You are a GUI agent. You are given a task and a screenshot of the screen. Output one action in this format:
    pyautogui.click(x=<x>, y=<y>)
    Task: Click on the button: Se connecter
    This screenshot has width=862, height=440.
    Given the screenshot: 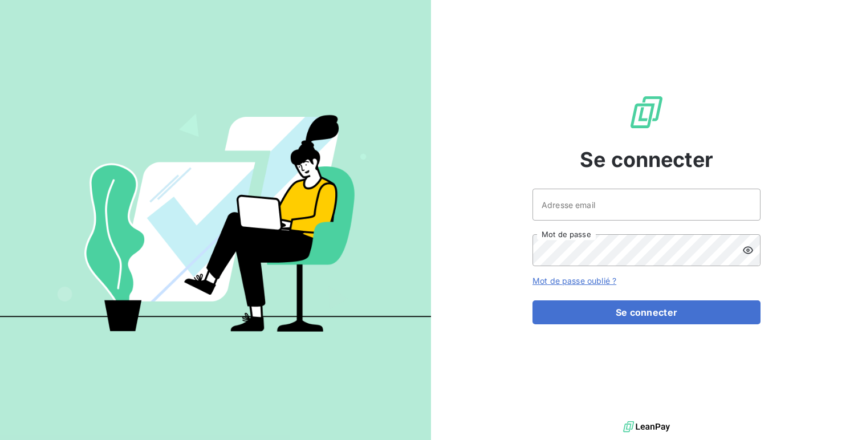 What is the action you would take?
    pyautogui.click(x=647, y=312)
    